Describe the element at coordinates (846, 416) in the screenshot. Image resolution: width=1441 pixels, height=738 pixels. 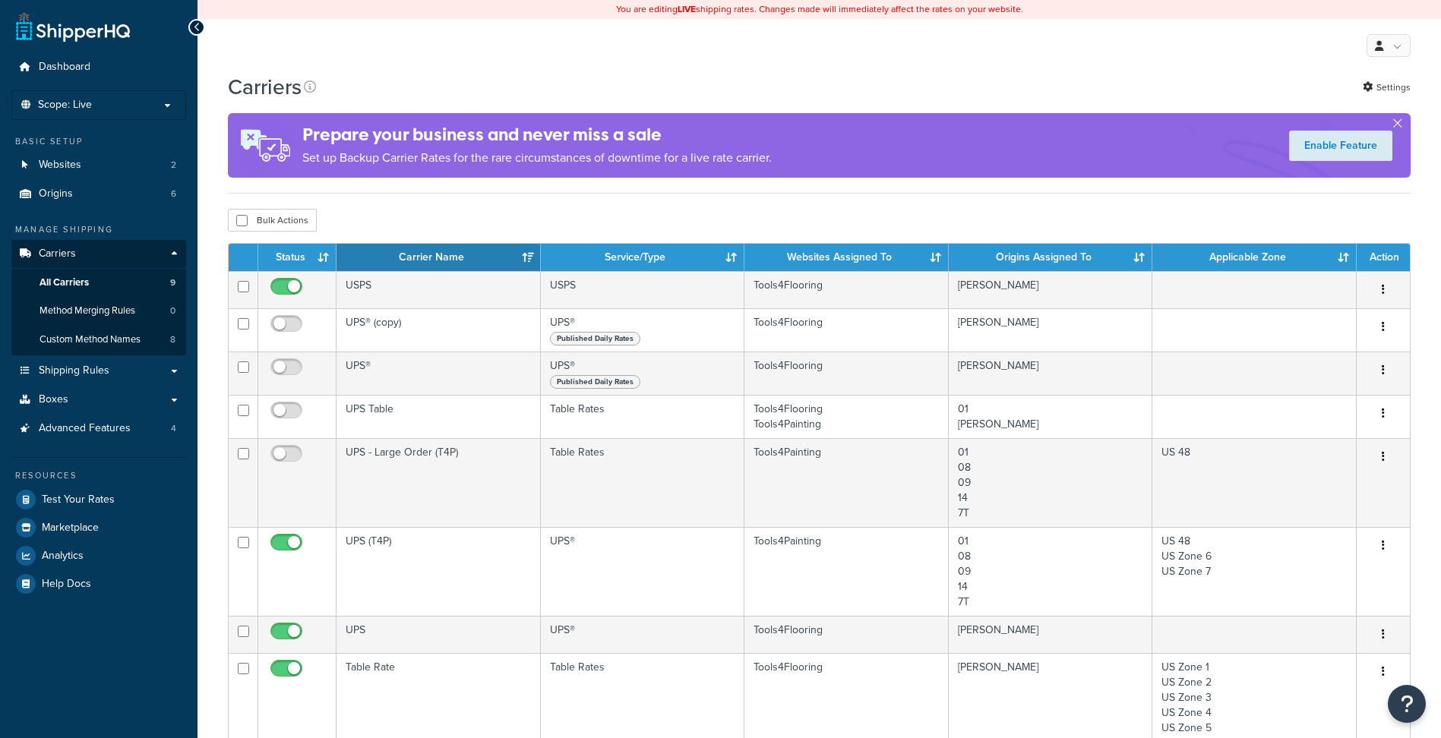
I see `td: Tools4Flooring Tools4Painting` at that location.